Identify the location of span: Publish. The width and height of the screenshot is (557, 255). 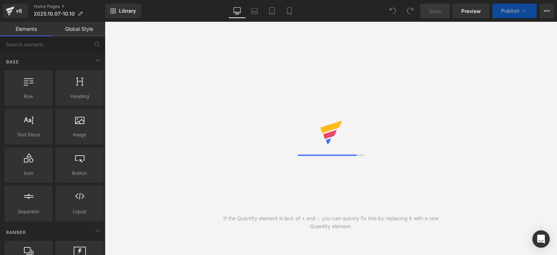
(511, 11).